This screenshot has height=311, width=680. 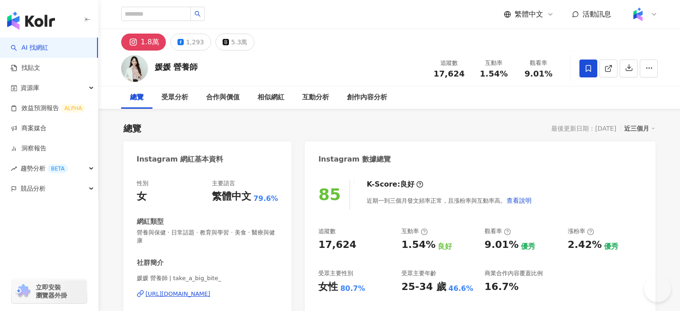 What do you see at coordinates (395, 184) in the screenshot?
I see `div: K-Score :` at bounding box center [395, 184].